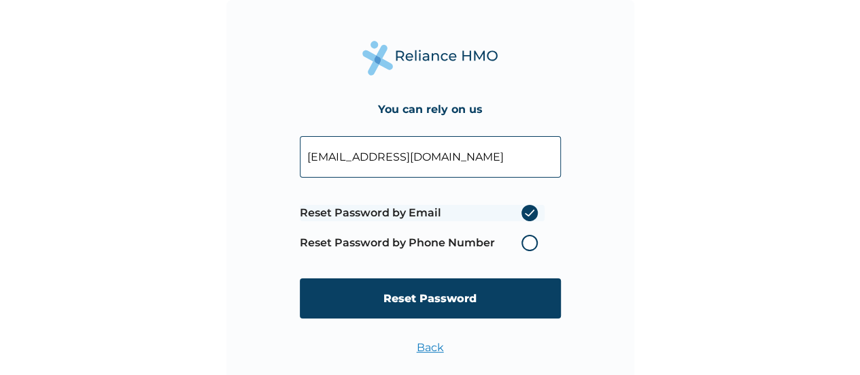  Describe the element at coordinates (430, 109) in the screenshot. I see `h4: You can rely on us` at that location.